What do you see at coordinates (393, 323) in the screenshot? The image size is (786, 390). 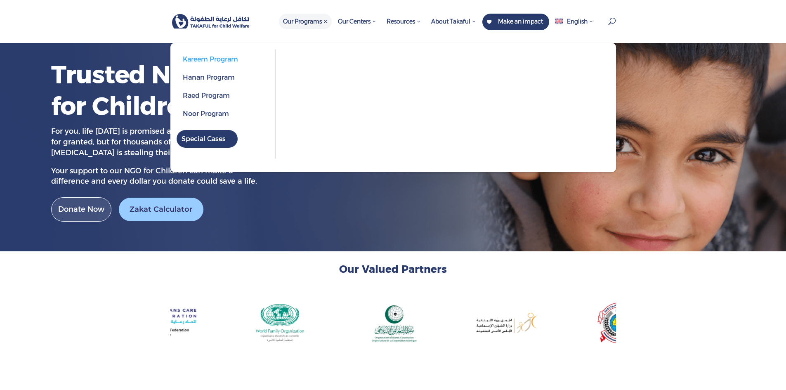 I see `img: organisation of islamic cooperation` at bounding box center [393, 323].